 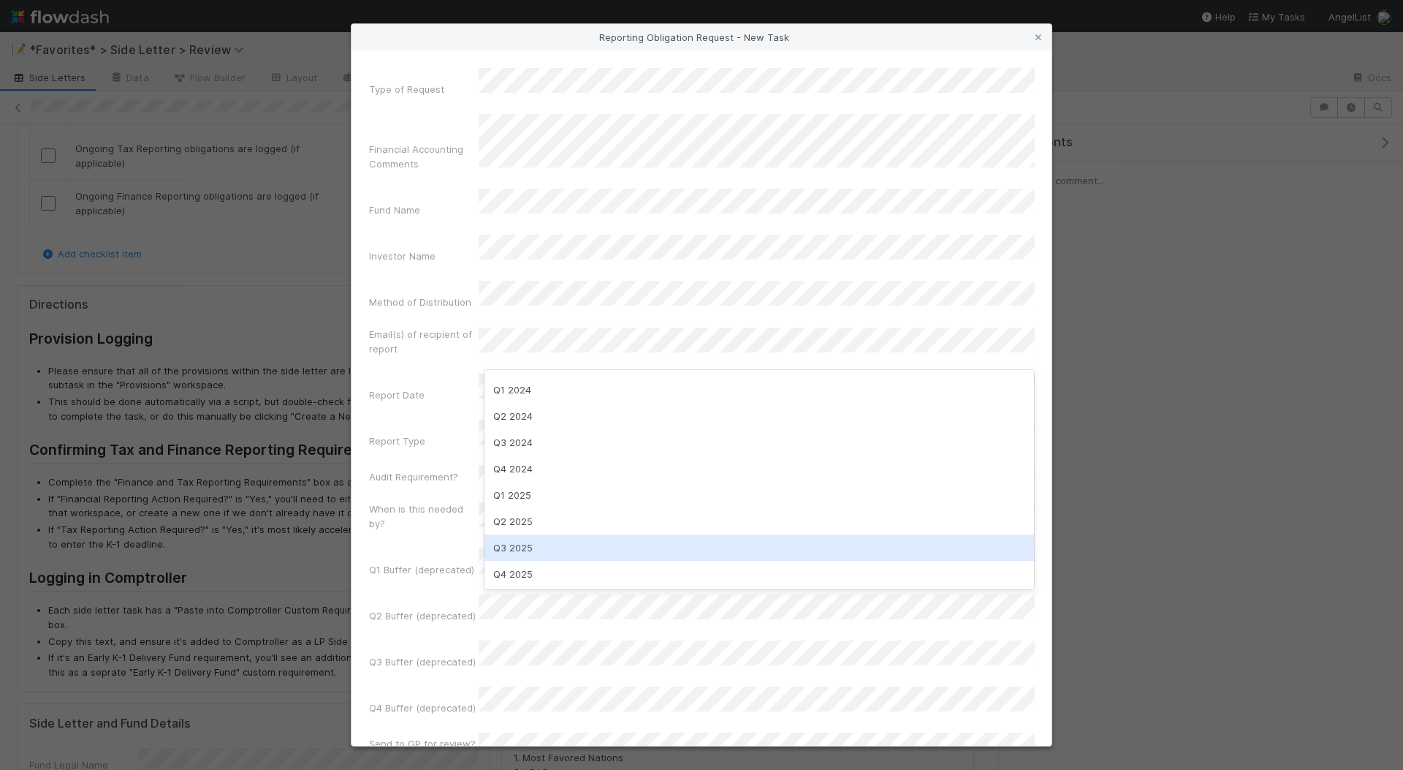 What do you see at coordinates (759, 442) in the screenshot?
I see `div: Q3 2024` at bounding box center [759, 442].